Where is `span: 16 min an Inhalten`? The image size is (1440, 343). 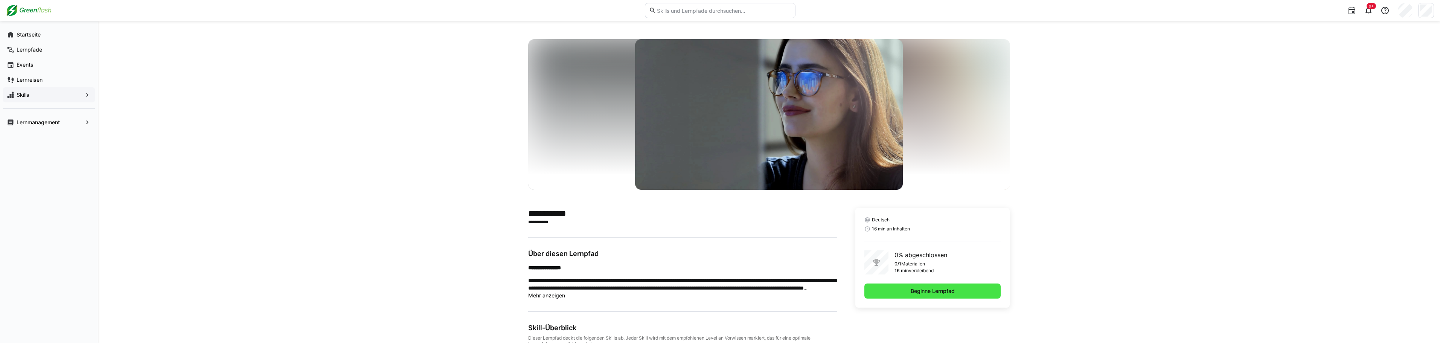 span: 16 min an Inhalten is located at coordinates (891, 229).